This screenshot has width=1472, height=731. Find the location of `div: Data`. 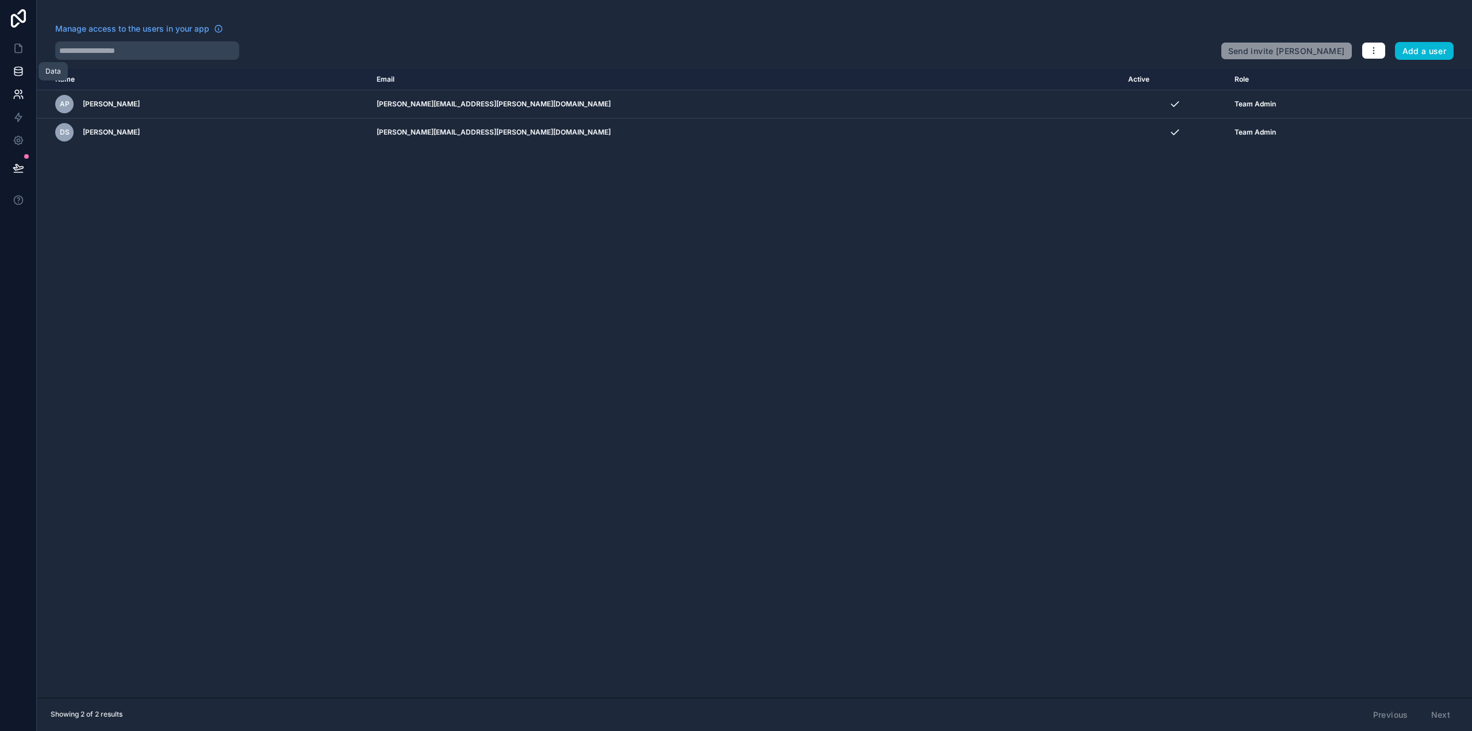

div: Data is located at coordinates (53, 71).